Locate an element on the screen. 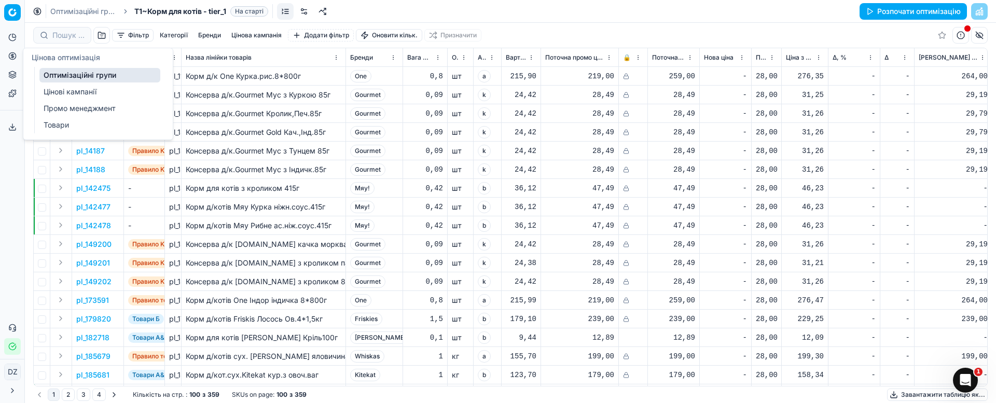 The width and height of the screenshot is (996, 403). p: pl_179820 is located at coordinates (93, 319).